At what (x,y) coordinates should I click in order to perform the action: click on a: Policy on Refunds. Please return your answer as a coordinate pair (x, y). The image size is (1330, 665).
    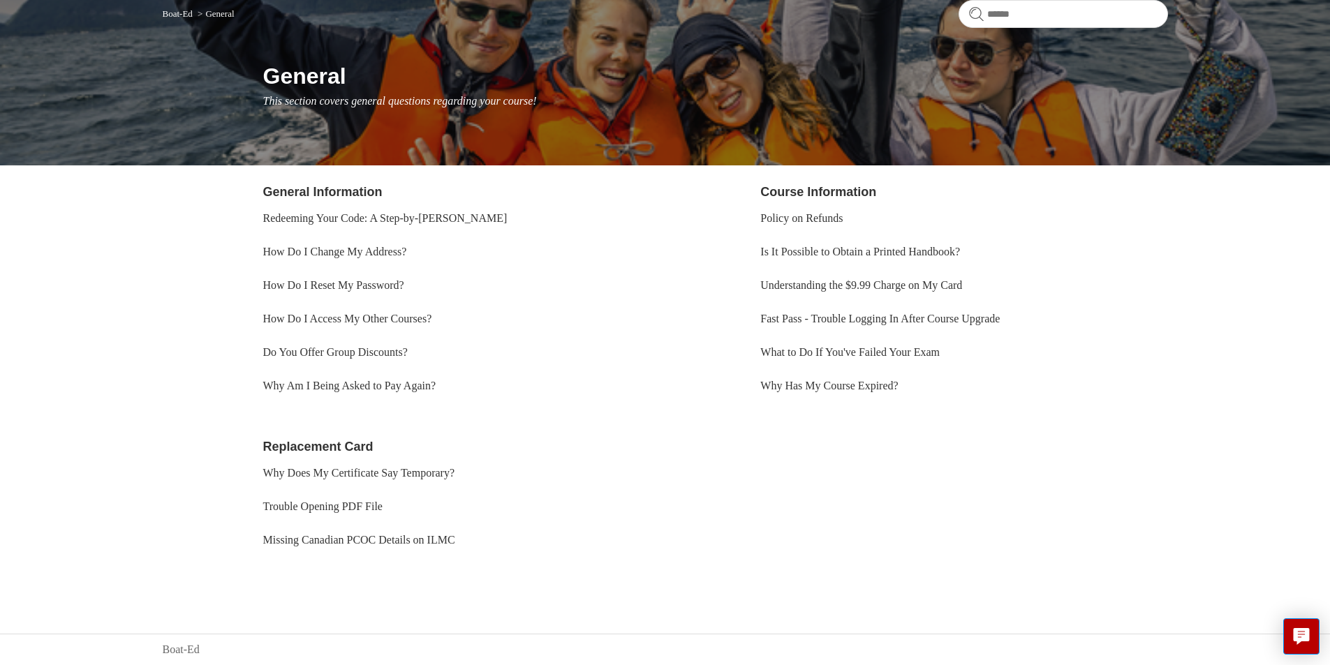
    Looking at the image, I should click on (801, 218).